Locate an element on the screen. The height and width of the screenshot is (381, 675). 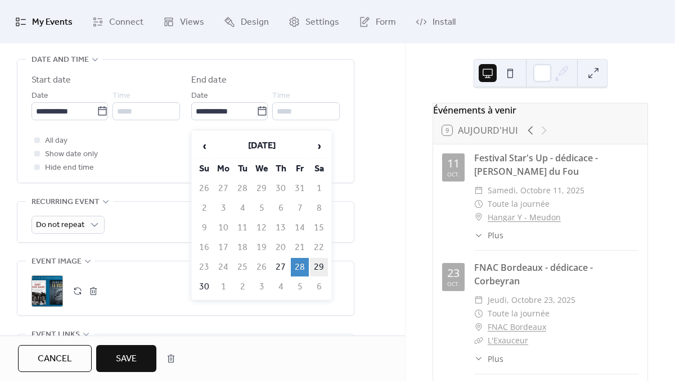
td: 23 is located at coordinates (204, 267).